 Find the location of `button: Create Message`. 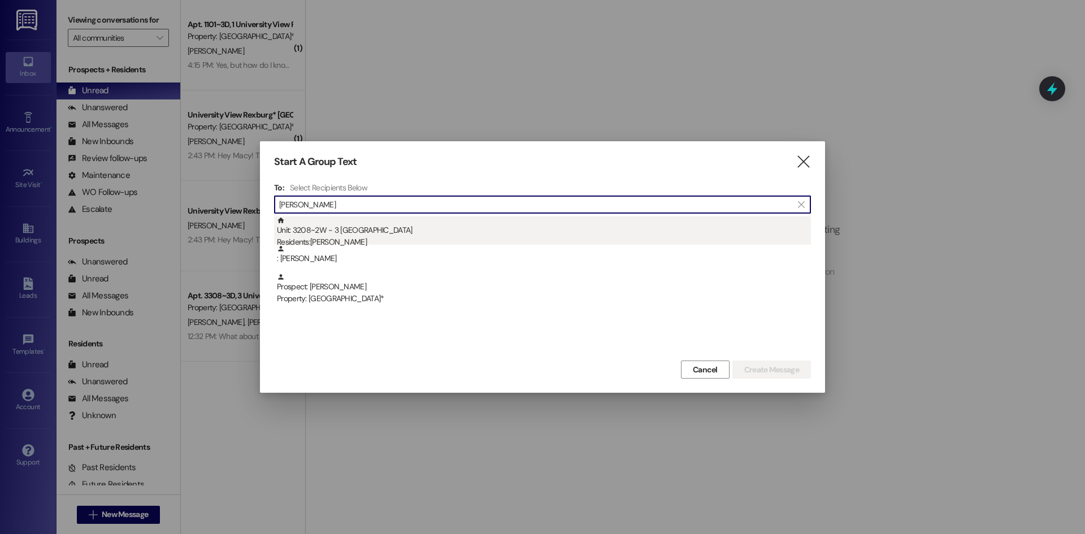

button: Create Message is located at coordinates (772, 370).